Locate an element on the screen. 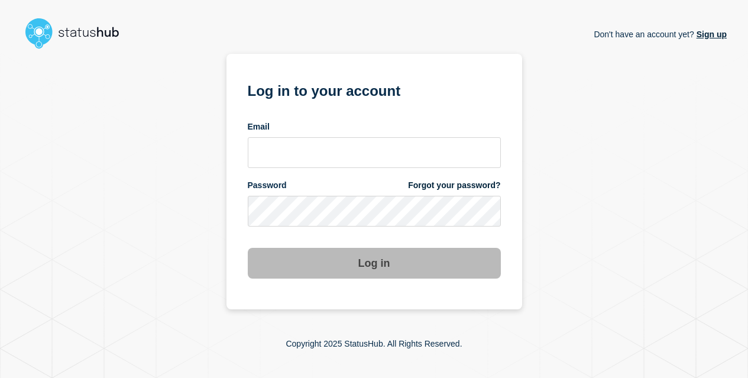 The height and width of the screenshot is (378, 748). h1: Log in to your account is located at coordinates (374, 89).